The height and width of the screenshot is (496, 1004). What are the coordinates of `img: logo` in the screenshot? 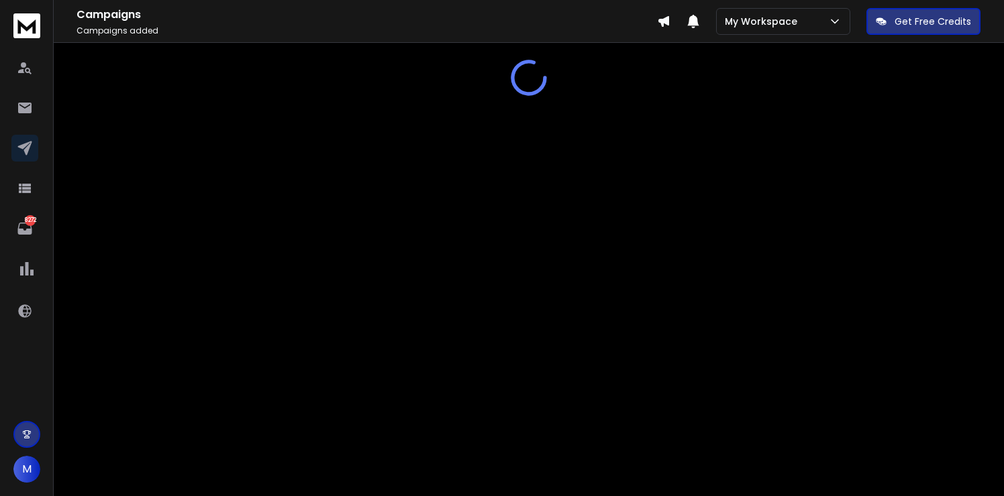 It's located at (27, 25).